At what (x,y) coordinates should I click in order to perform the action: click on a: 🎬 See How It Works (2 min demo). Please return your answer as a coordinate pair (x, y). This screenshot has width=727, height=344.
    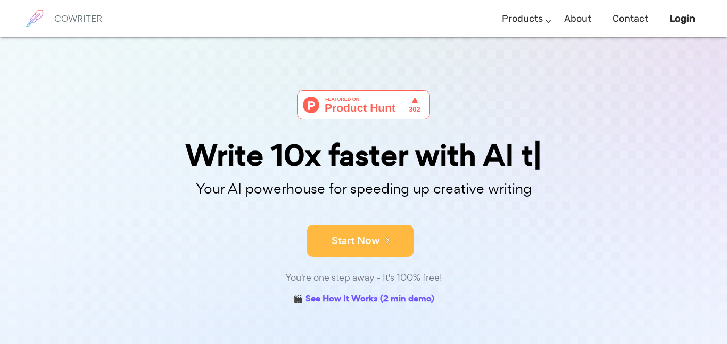
    Looking at the image, I should click on (364, 300).